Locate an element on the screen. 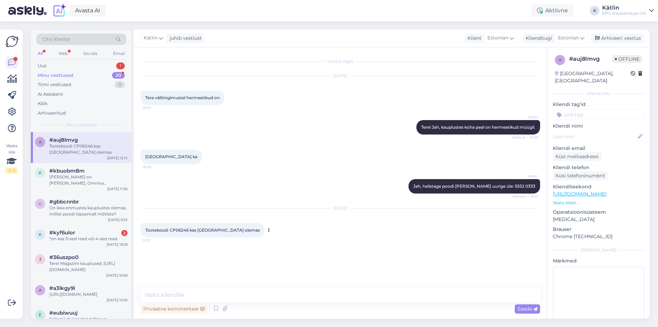 The width and height of the screenshot is (658, 327). span: Minu vestlused is located at coordinates (81, 125).